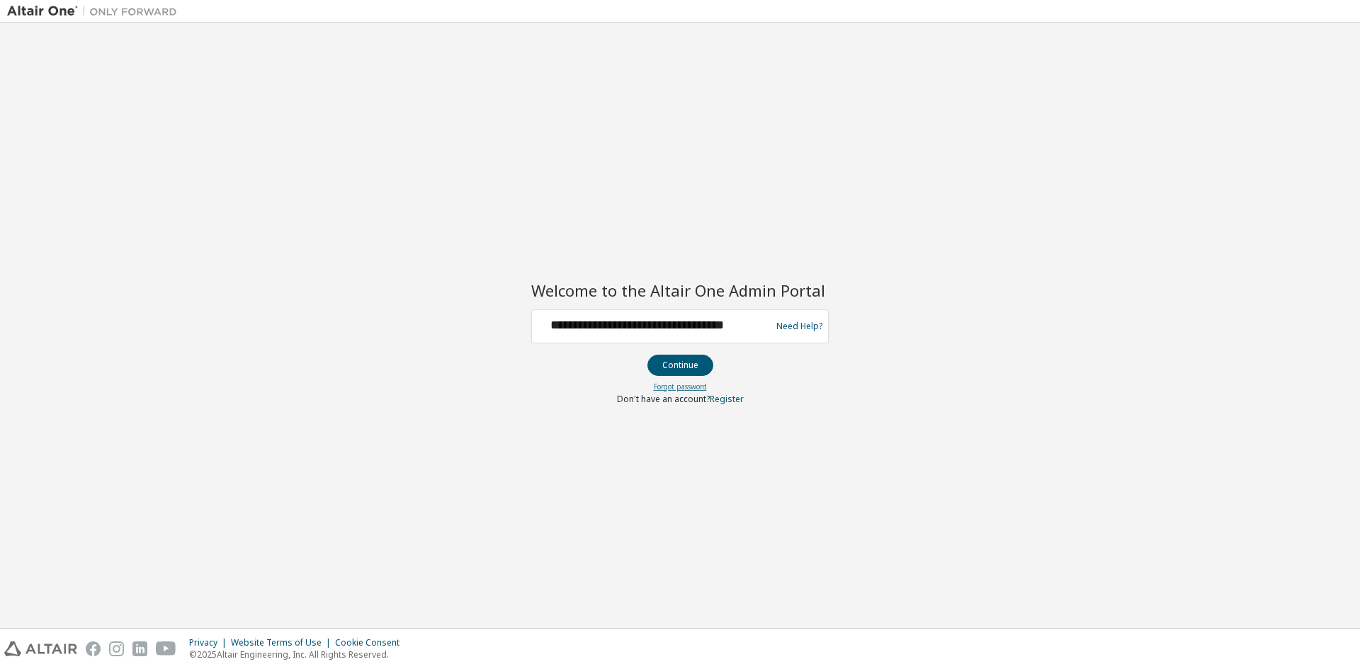 The height and width of the screenshot is (669, 1360). Describe the element at coordinates (371, 643) in the screenshot. I see `div: Cookie Consent` at that location.